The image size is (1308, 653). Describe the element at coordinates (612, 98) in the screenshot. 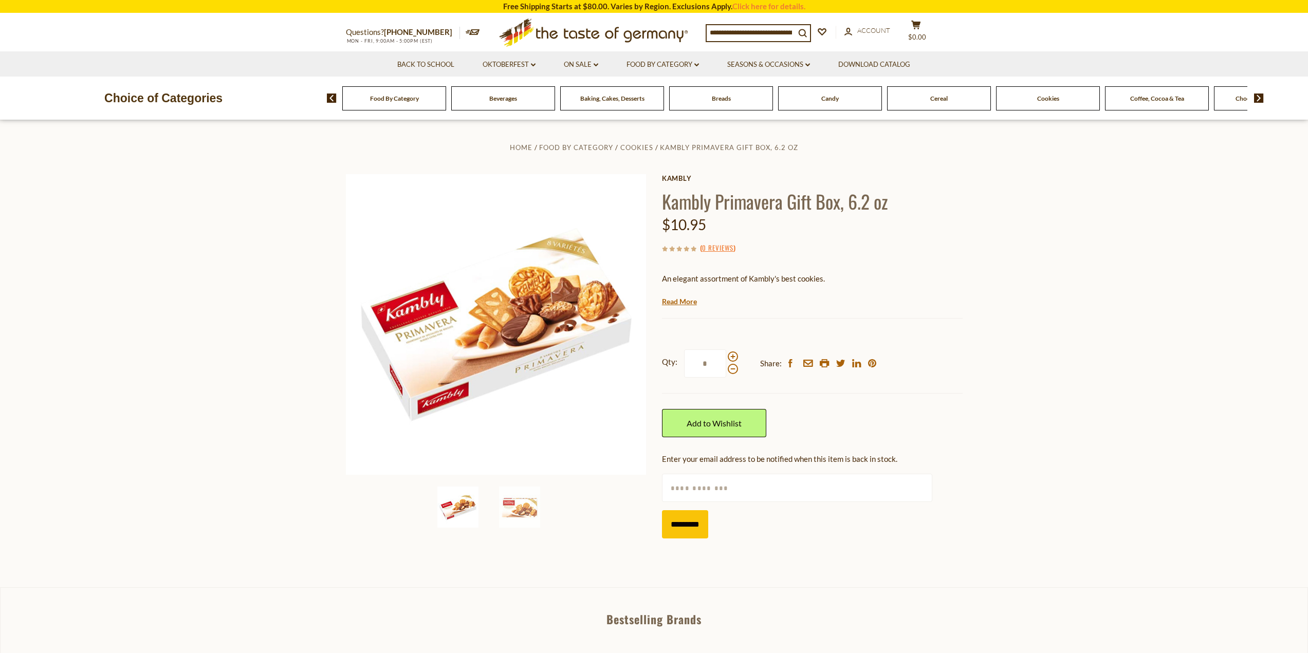

I see `a: Baking, Cakes, Desserts` at that location.